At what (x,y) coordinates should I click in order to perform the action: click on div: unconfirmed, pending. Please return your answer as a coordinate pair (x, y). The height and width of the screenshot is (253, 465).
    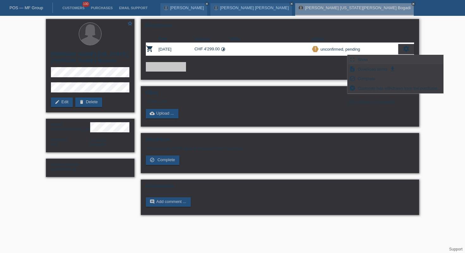
    Looking at the image, I should click on (339, 49).